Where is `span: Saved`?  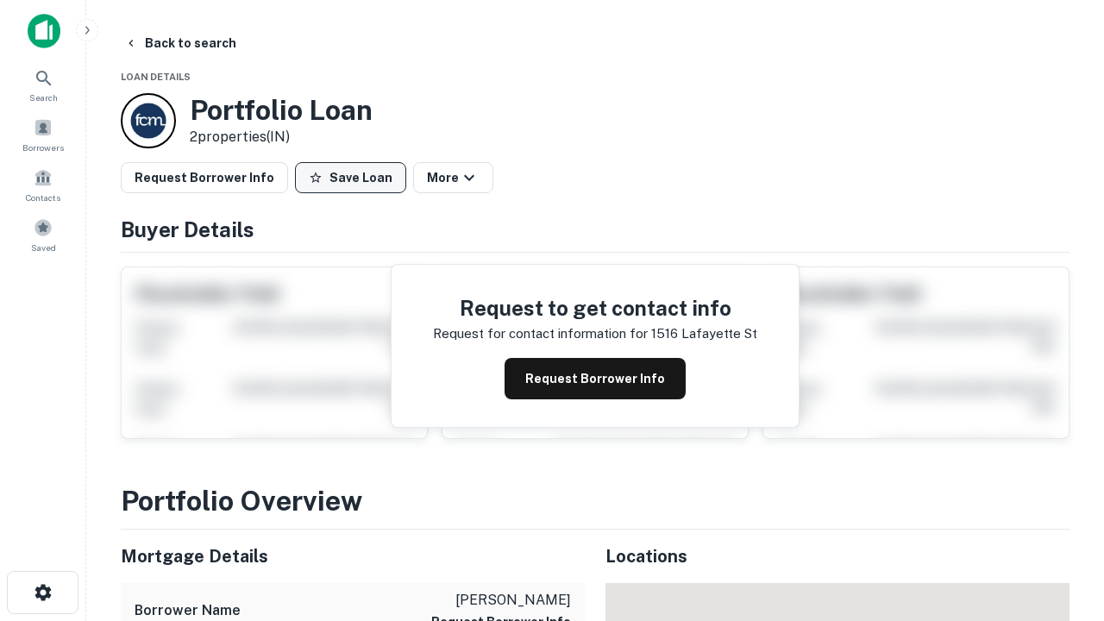
span: Saved is located at coordinates (43, 248).